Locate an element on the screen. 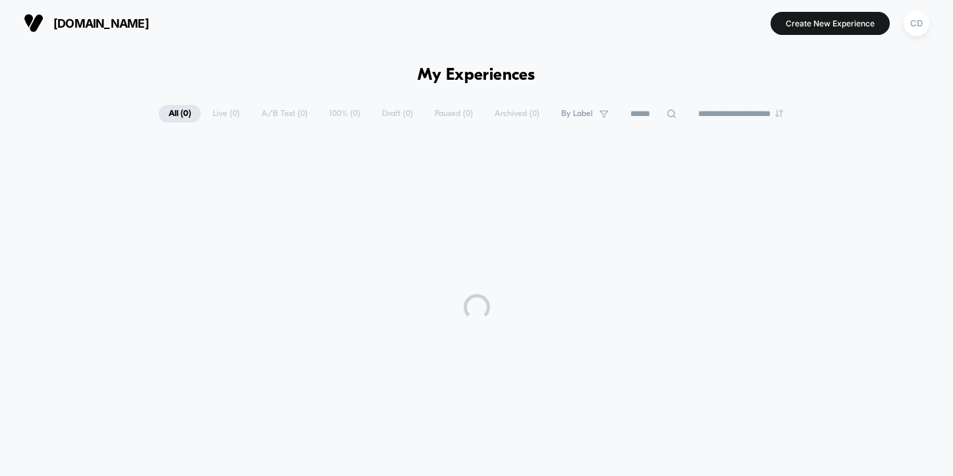 This screenshot has width=953, height=476. img: end is located at coordinates (779, 113).